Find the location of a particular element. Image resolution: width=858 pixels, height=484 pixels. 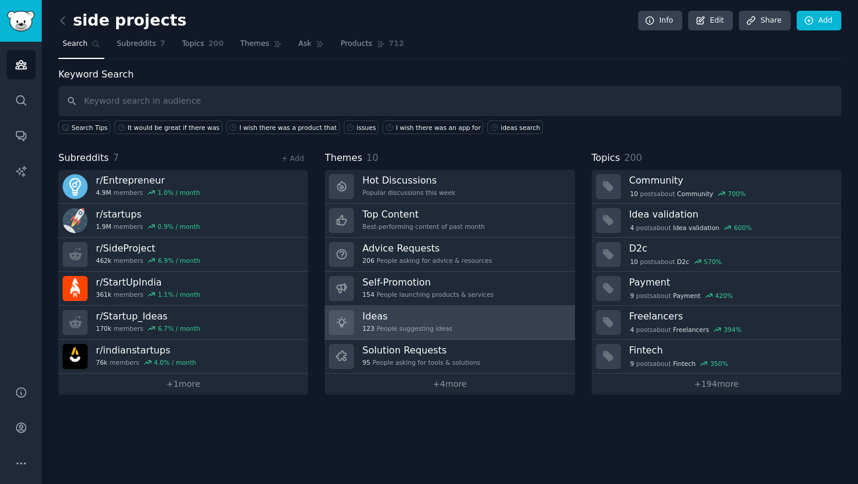

h3: Community is located at coordinates (731, 180).